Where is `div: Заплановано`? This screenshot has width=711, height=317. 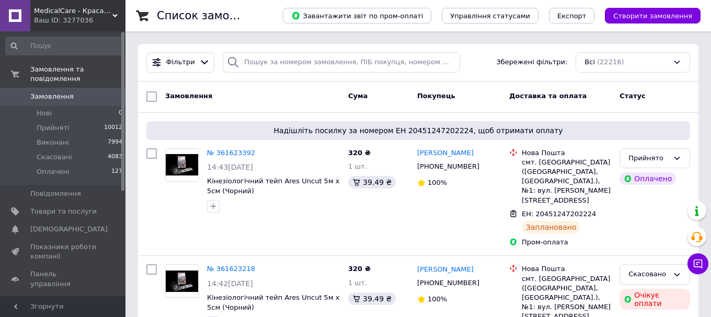
div: Заплановано is located at coordinates (551, 227).